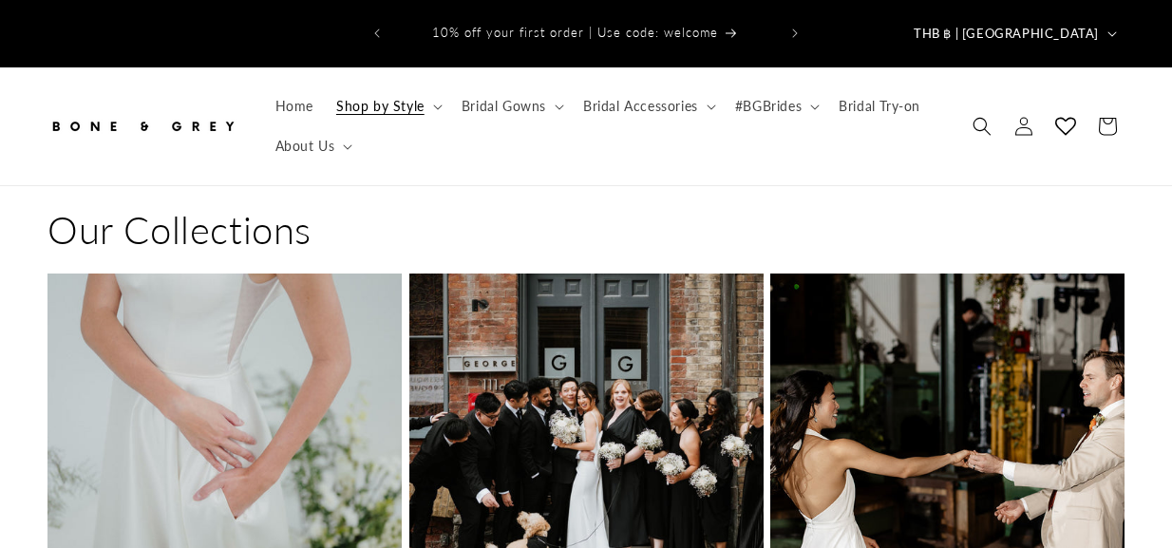 The height and width of the screenshot is (548, 1172). I want to click on img: Bone and Grey Bridal, so click(142, 126).